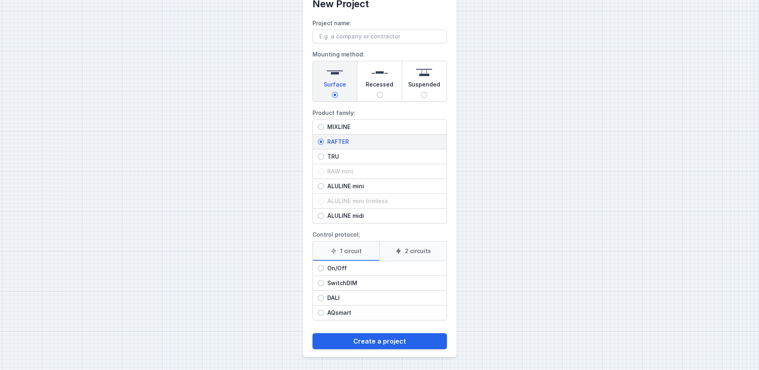 This screenshot has height=370, width=759. What do you see at coordinates (413, 251) in the screenshot?
I see `label: 2 circuits` at bounding box center [413, 251].